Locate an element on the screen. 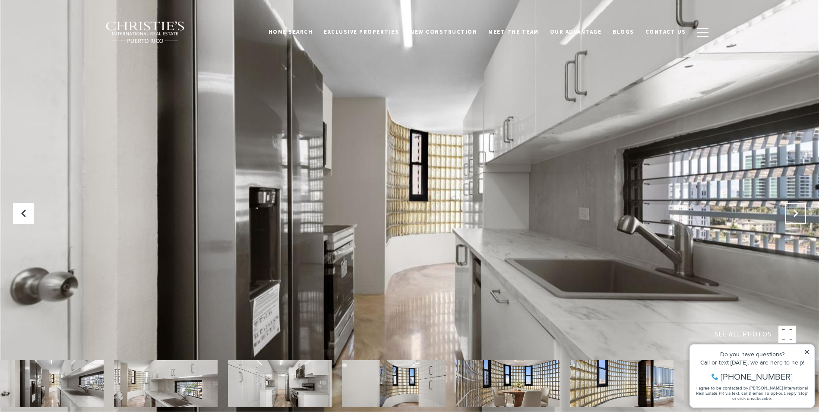 This screenshot has height=412, width=819. a: New Construction is located at coordinates (443, 32).